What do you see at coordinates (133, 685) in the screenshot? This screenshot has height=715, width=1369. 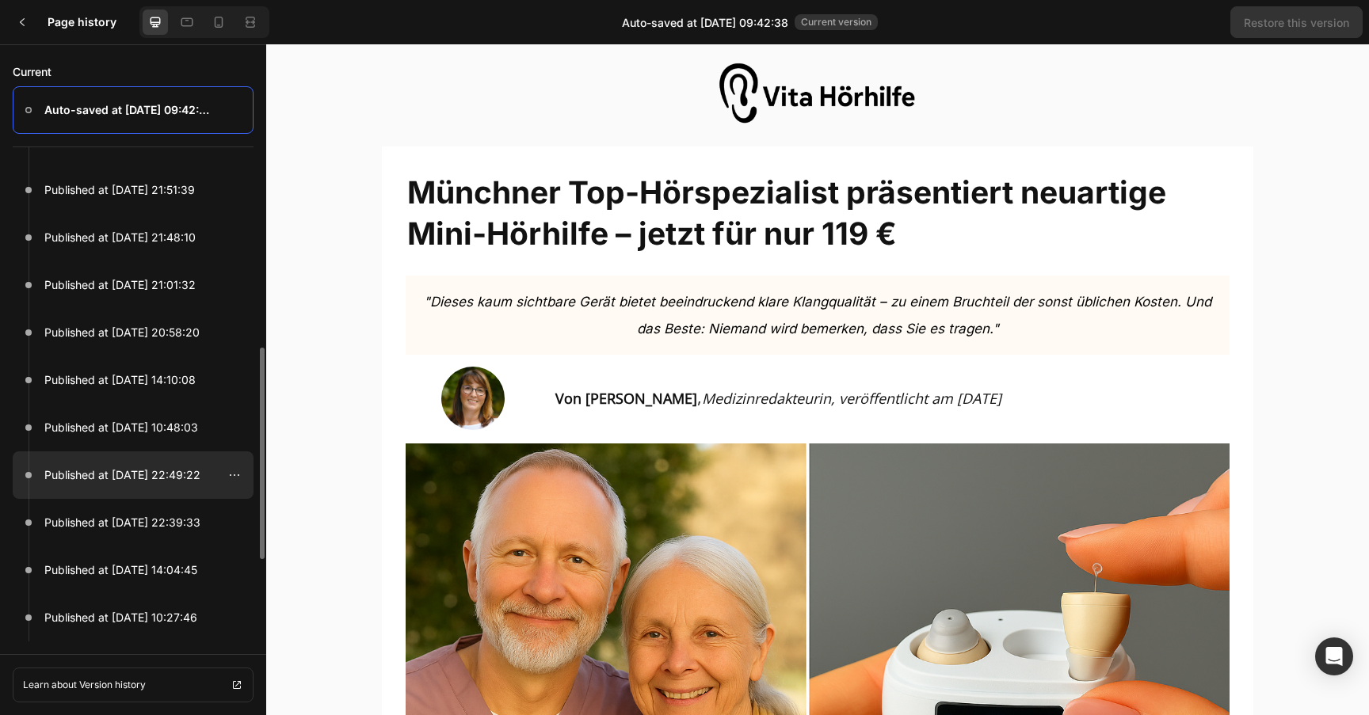 I see `a: Learn about Version history` at bounding box center [133, 685].